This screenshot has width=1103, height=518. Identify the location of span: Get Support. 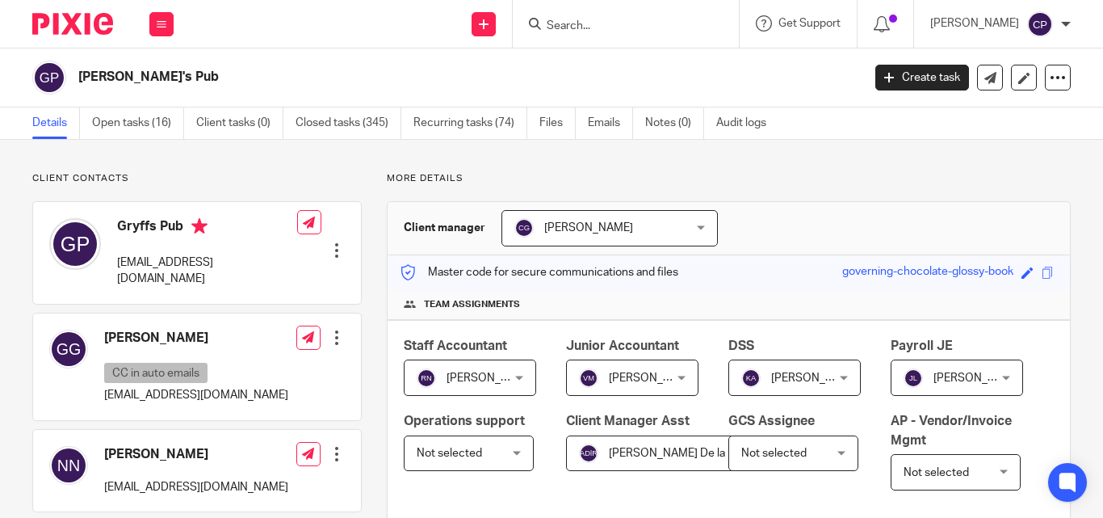
(809, 23).